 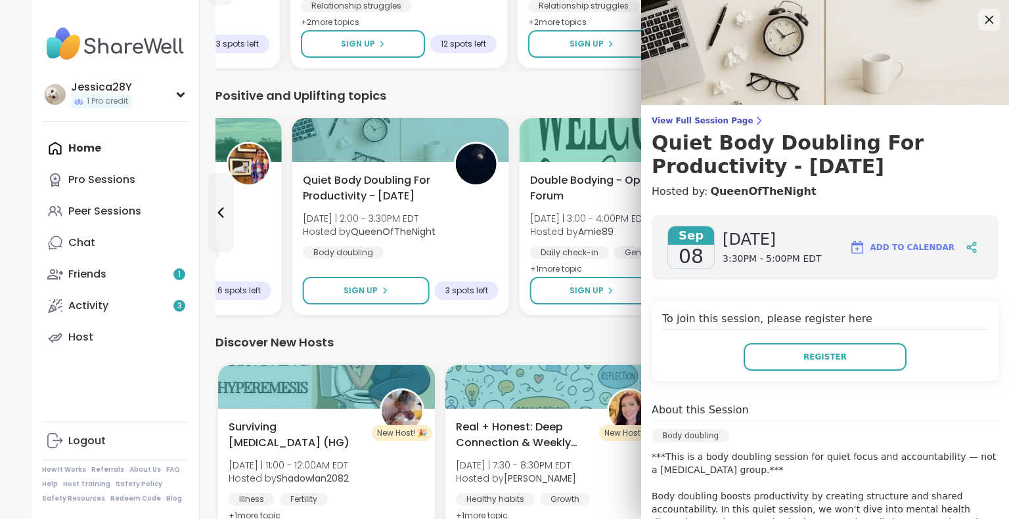 What do you see at coordinates (115, 275) in the screenshot?
I see `a: Friends1` at bounding box center [115, 275].